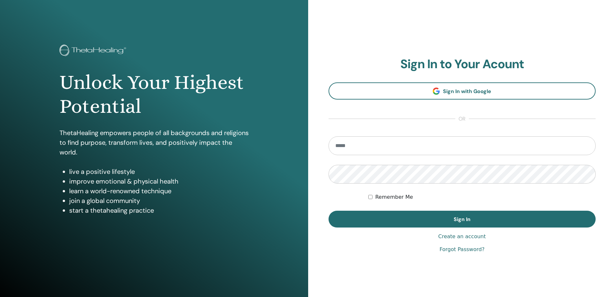 The image size is (616, 297). I want to click on span: Sign In with Google, so click(467, 91).